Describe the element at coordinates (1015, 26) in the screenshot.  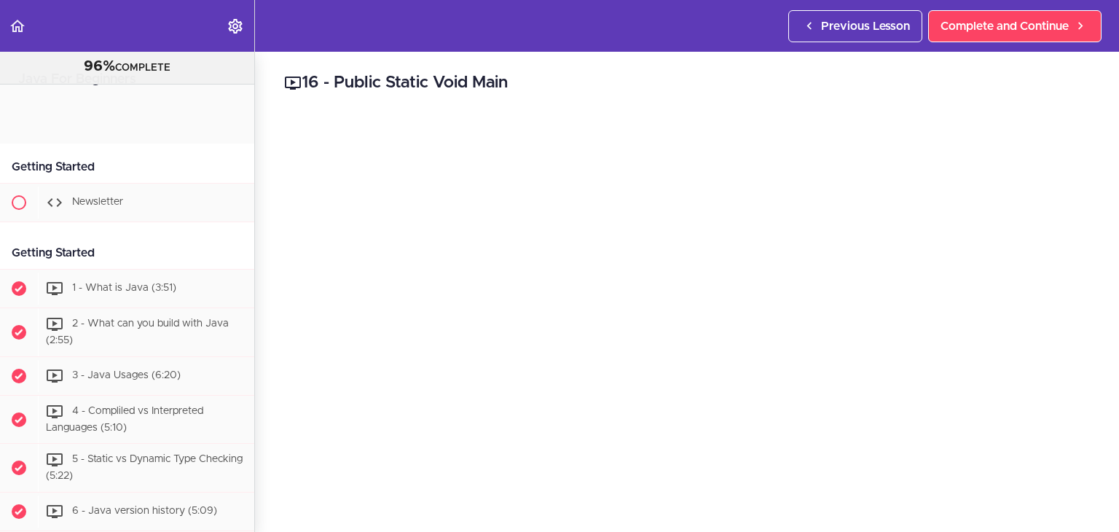
I see `a: Complete and Continue` at that location.